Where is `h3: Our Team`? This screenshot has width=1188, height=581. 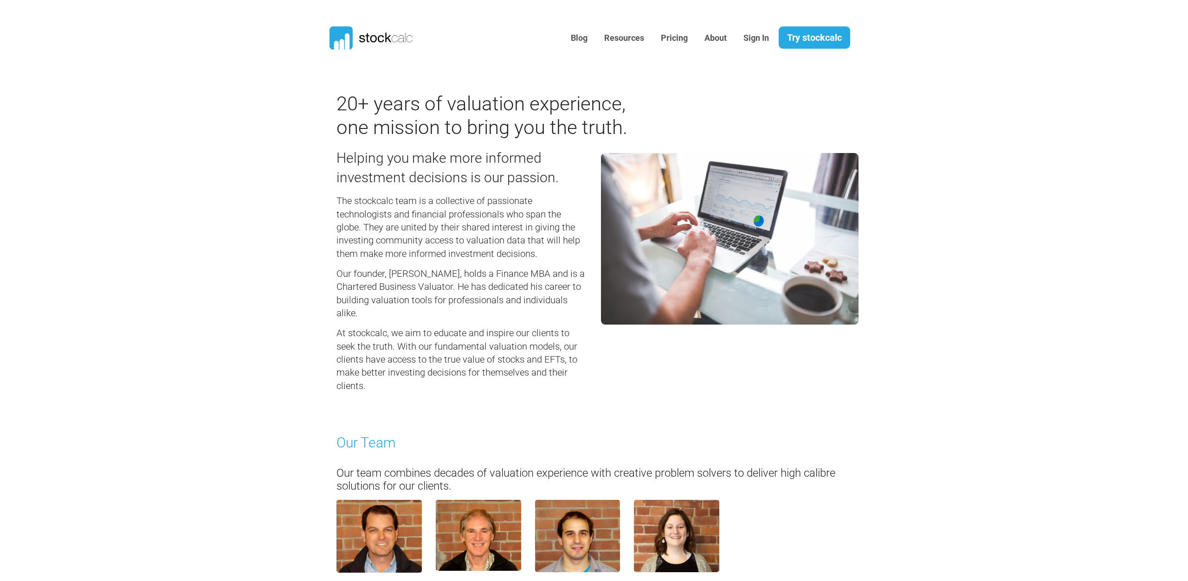
h3: Our Team is located at coordinates (594, 443).